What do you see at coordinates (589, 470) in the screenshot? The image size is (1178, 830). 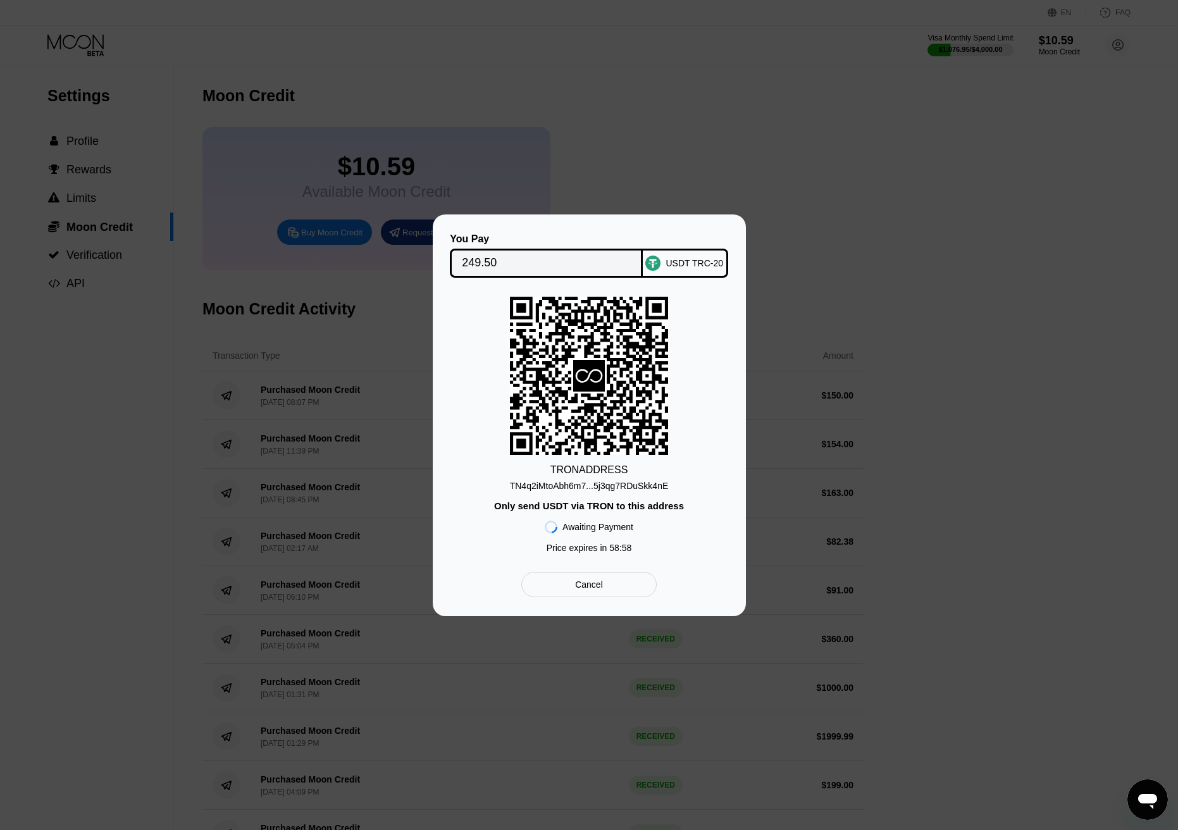 I see `div: TRON ADDRESS` at bounding box center [589, 470].